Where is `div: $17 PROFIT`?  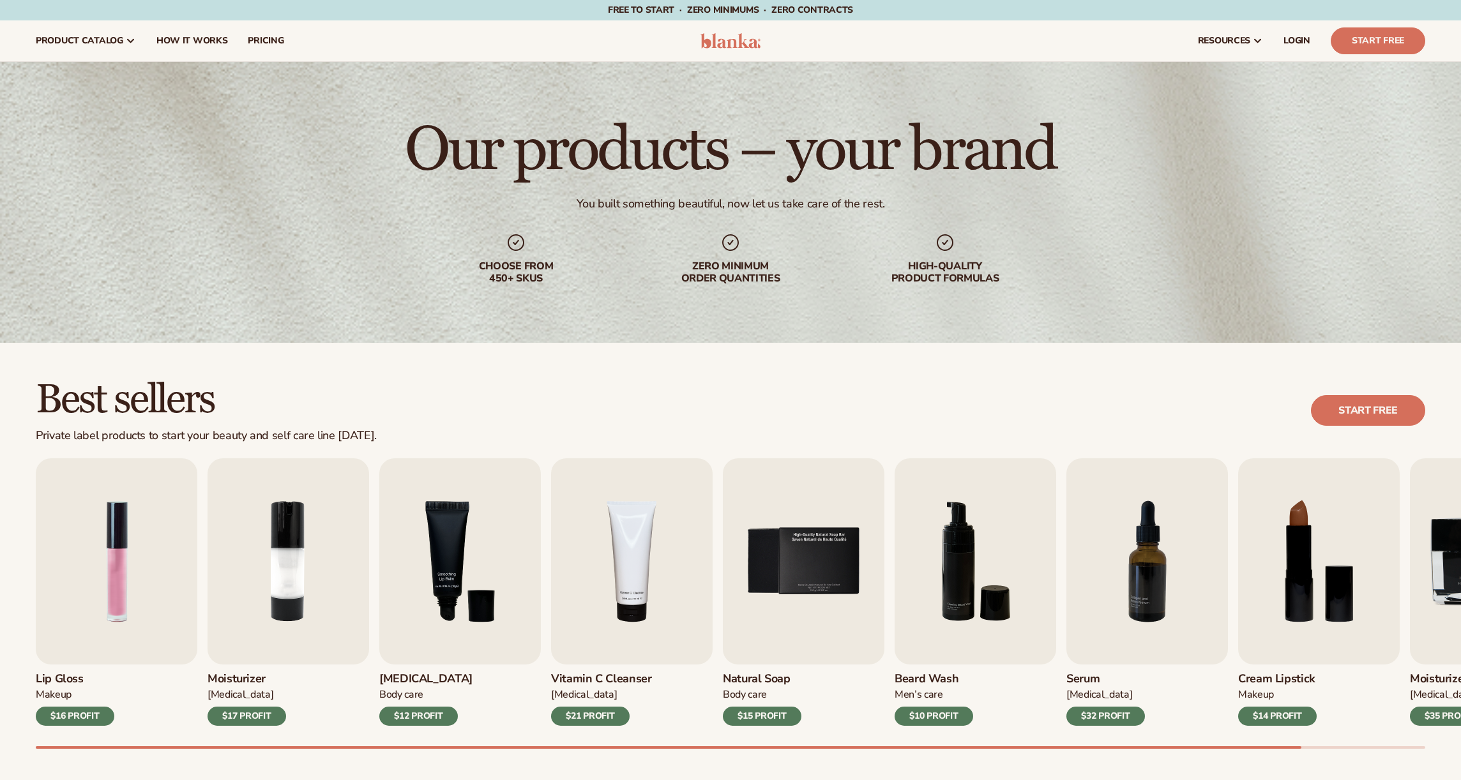
div: $17 PROFIT is located at coordinates (247, 717).